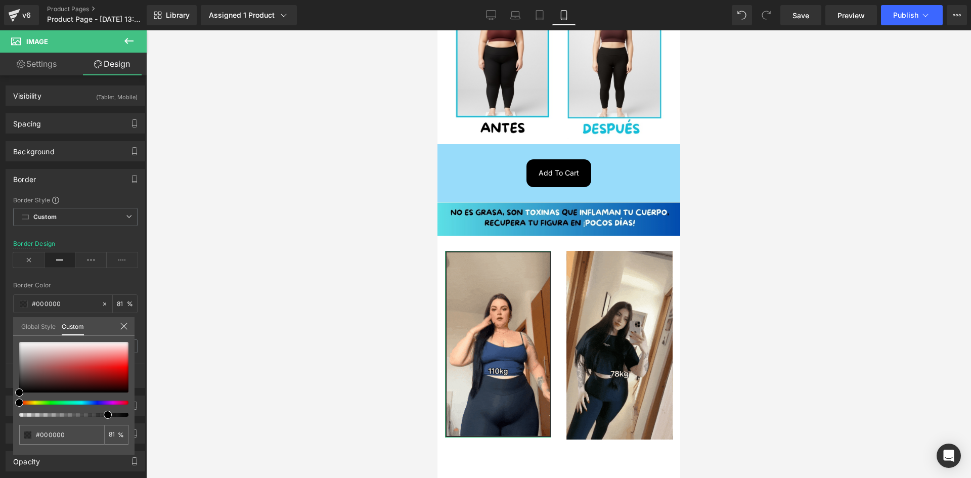  I want to click on button: Undo, so click(742, 15).